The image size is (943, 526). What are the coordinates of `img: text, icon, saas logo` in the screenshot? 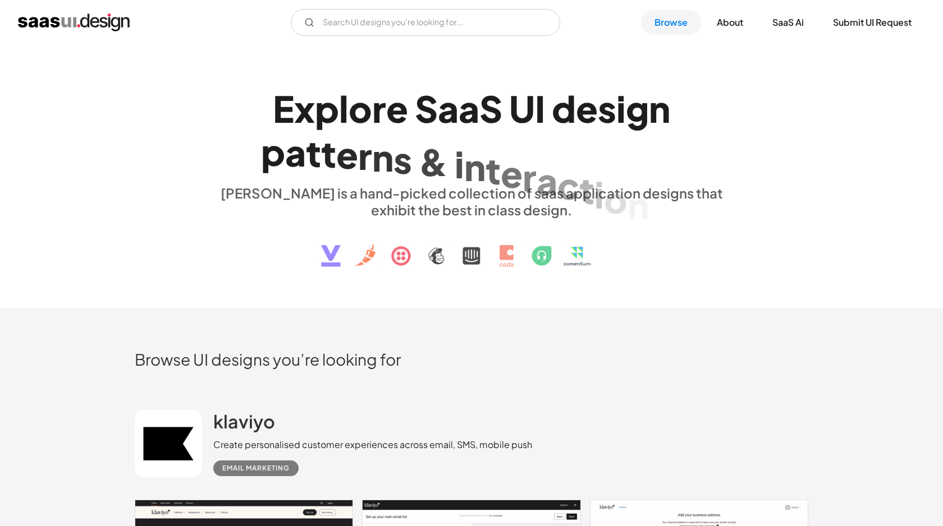 It's located at (471, 247).